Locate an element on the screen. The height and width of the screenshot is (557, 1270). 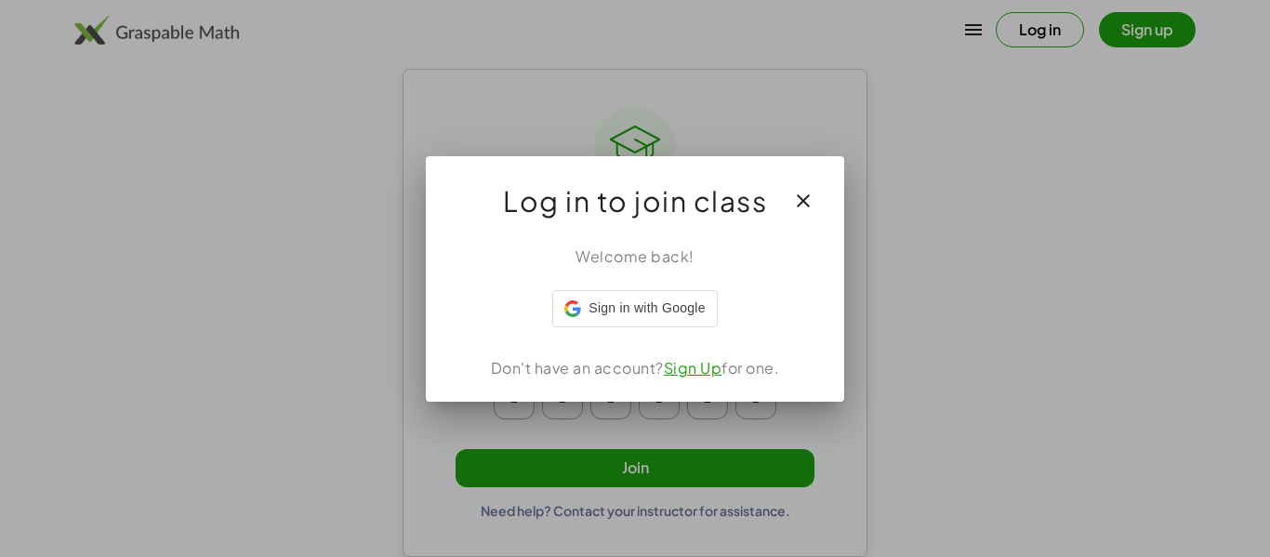
a: Sign Up is located at coordinates (693, 367).